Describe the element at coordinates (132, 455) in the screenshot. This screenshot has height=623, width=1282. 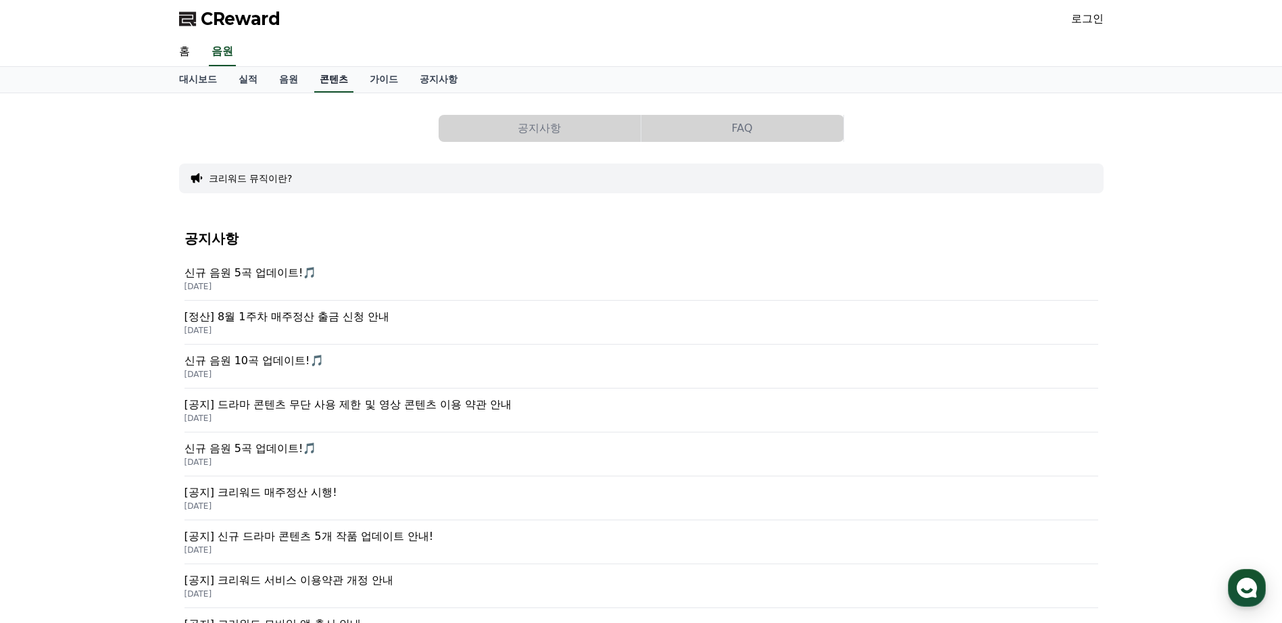
I see `span: 대화` at that location.